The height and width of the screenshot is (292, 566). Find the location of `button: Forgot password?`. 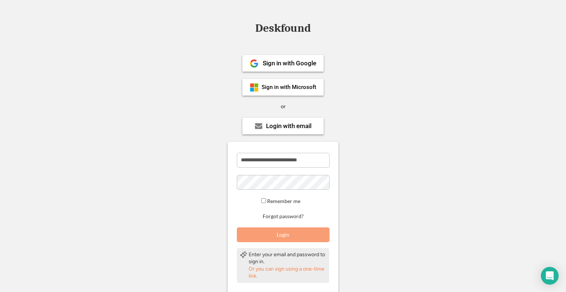

button: Forgot password? is located at coordinates (283, 217).